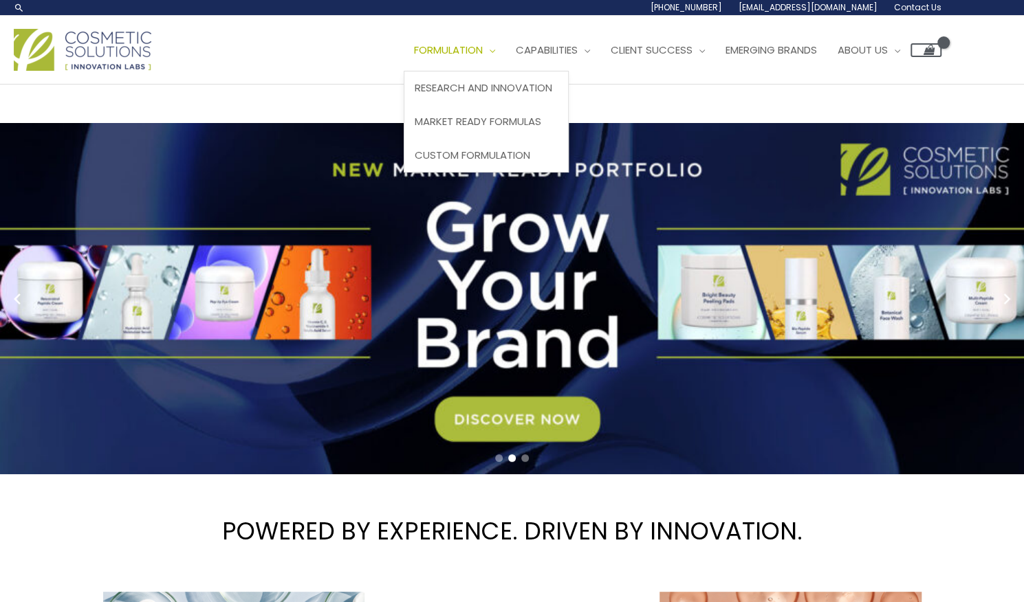  What do you see at coordinates (478, 121) in the screenshot?
I see `span: Market Ready Formulas` at bounding box center [478, 121].